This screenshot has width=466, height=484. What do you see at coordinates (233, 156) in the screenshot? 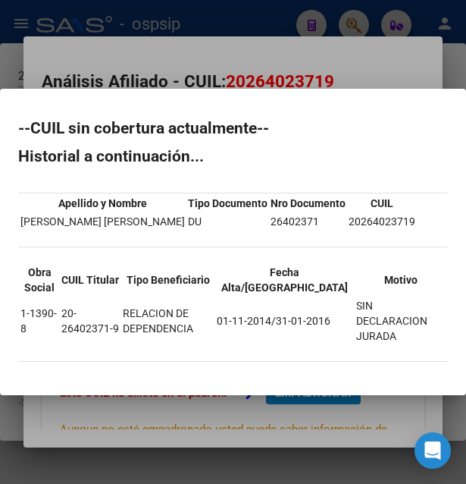
I see `h2: Historial a continuación...` at bounding box center [233, 156].